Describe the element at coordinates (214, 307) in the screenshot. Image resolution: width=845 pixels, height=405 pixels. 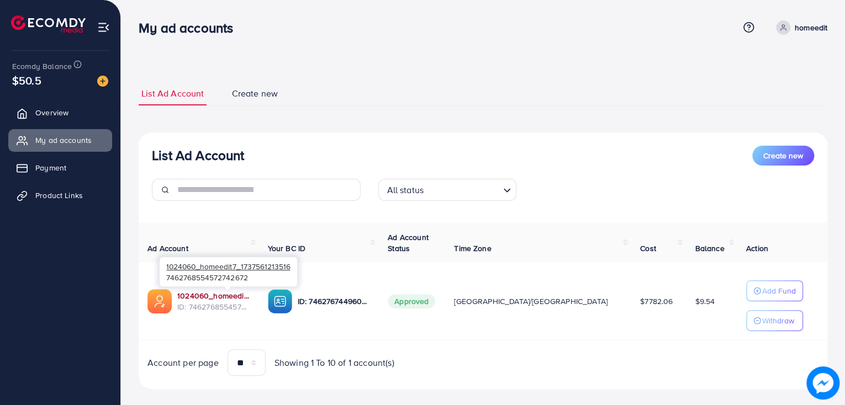
I see `span: ID: 7462768554572742672` at that location.